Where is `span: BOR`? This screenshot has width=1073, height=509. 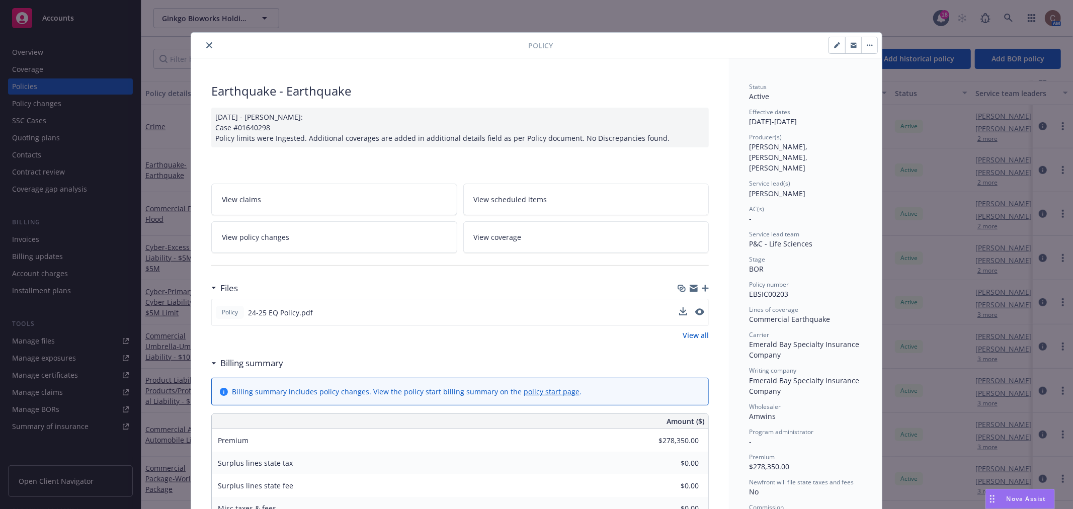 span: BOR is located at coordinates (756, 269).